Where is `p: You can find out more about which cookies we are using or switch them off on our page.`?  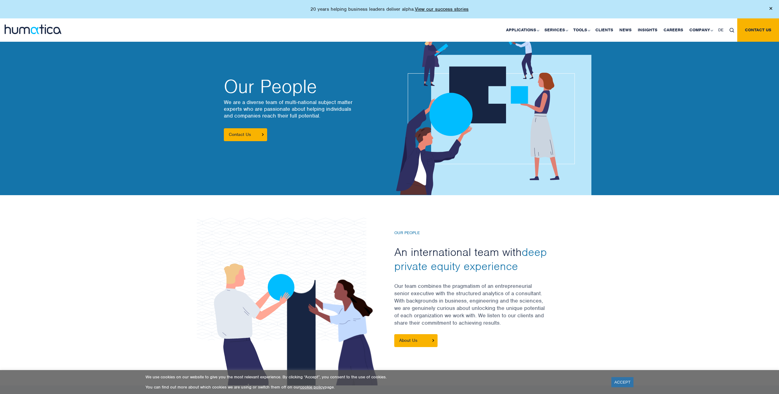 p: You can find out more about which cookies we are using or switch them off on our page. is located at coordinates (374, 387).